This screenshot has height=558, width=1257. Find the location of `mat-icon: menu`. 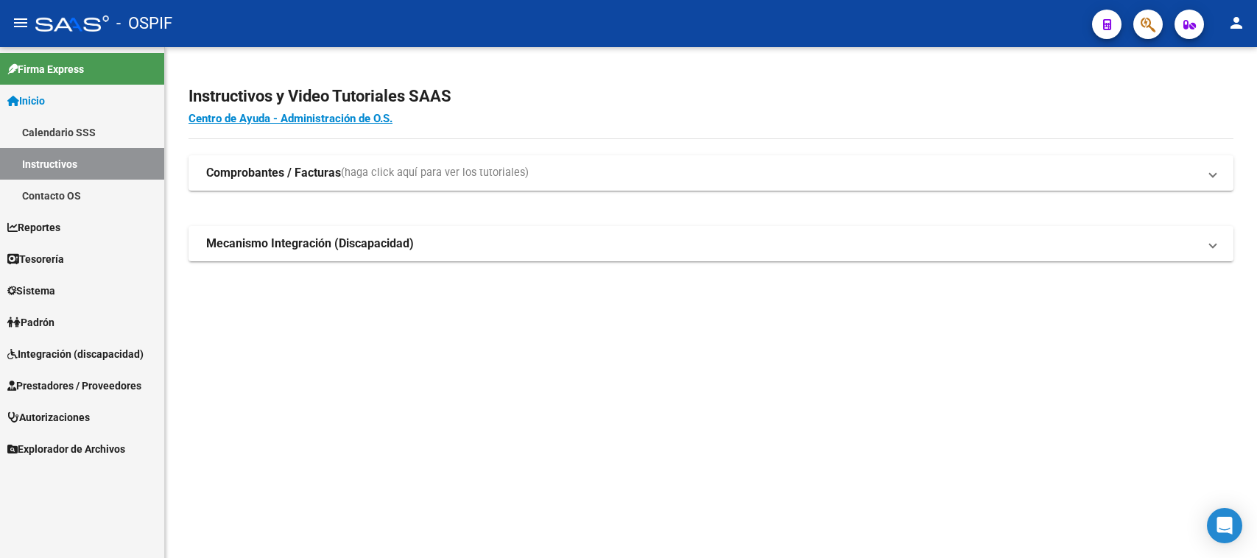

mat-icon: menu is located at coordinates (21, 23).